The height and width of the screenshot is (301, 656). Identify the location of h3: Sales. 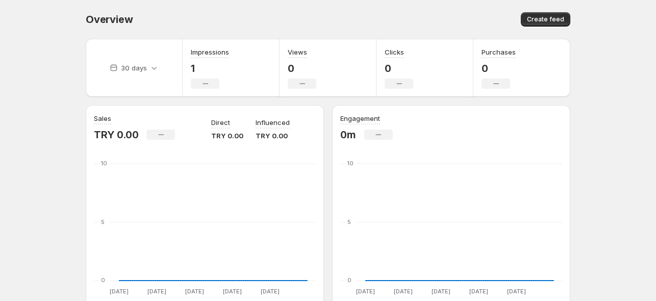
(103, 118).